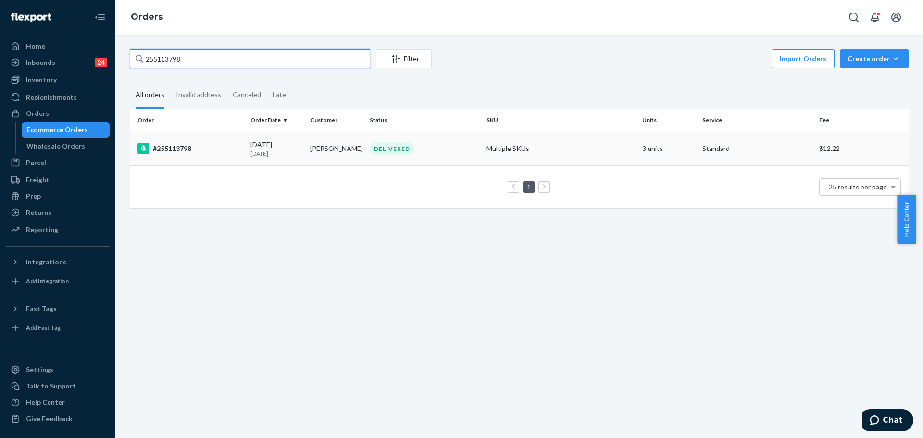  I want to click on div: Integrations, so click(46, 262).